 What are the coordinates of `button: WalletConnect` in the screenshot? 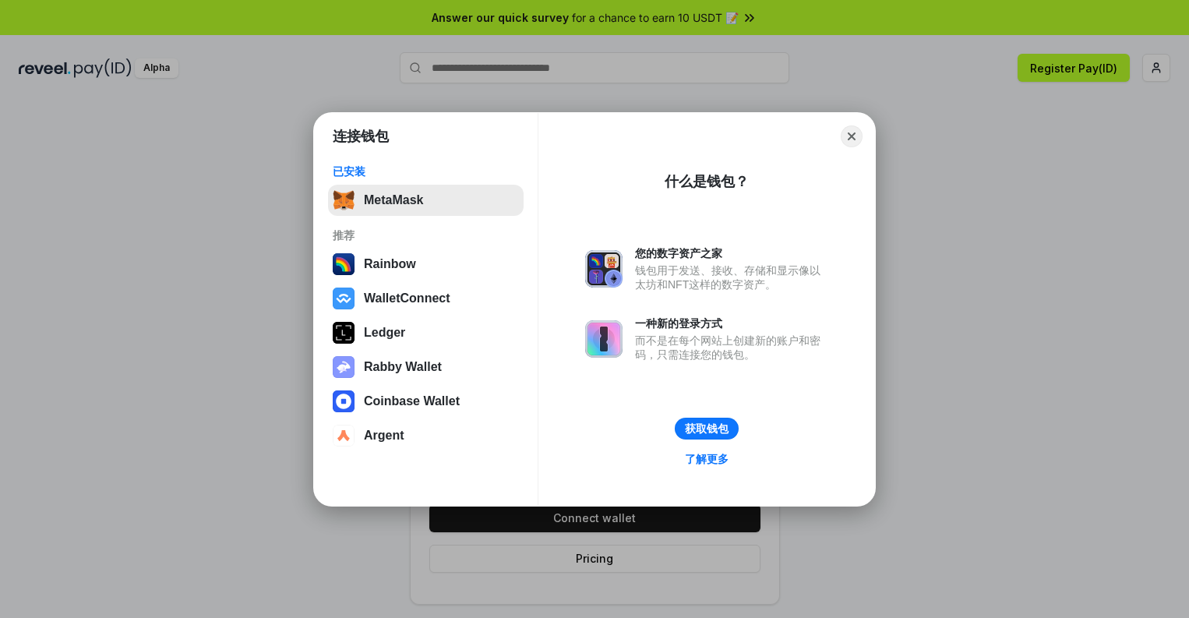 It's located at (425, 298).